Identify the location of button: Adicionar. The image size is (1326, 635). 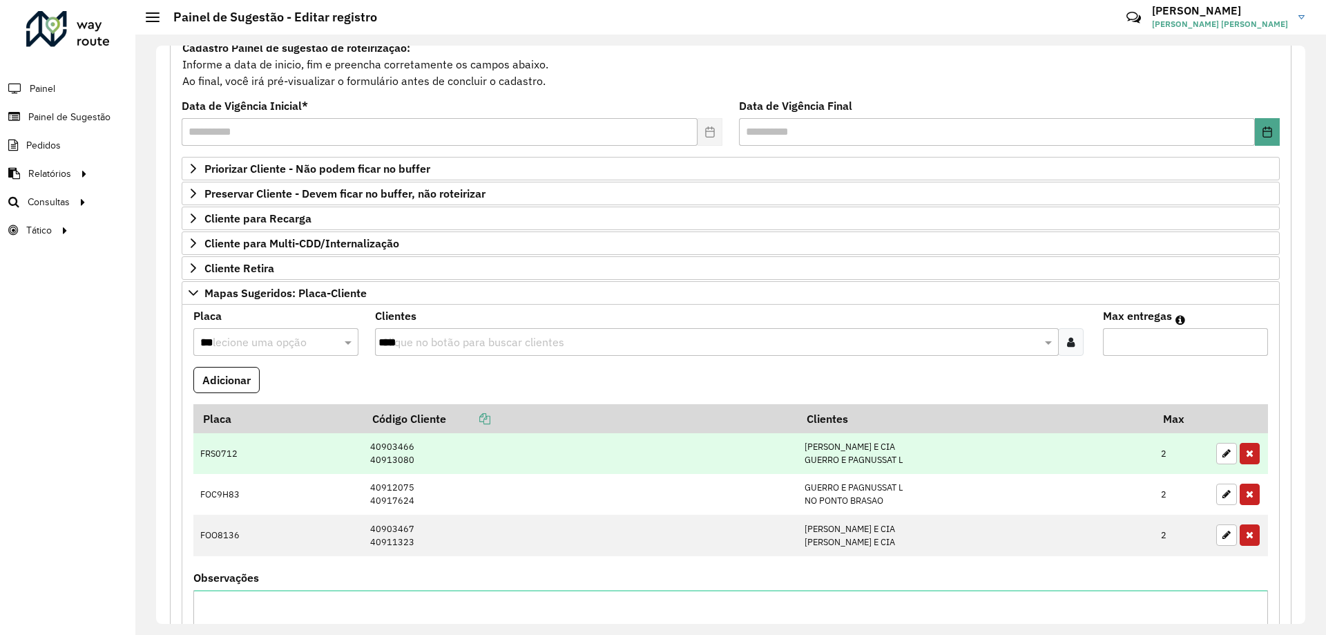
(226, 380).